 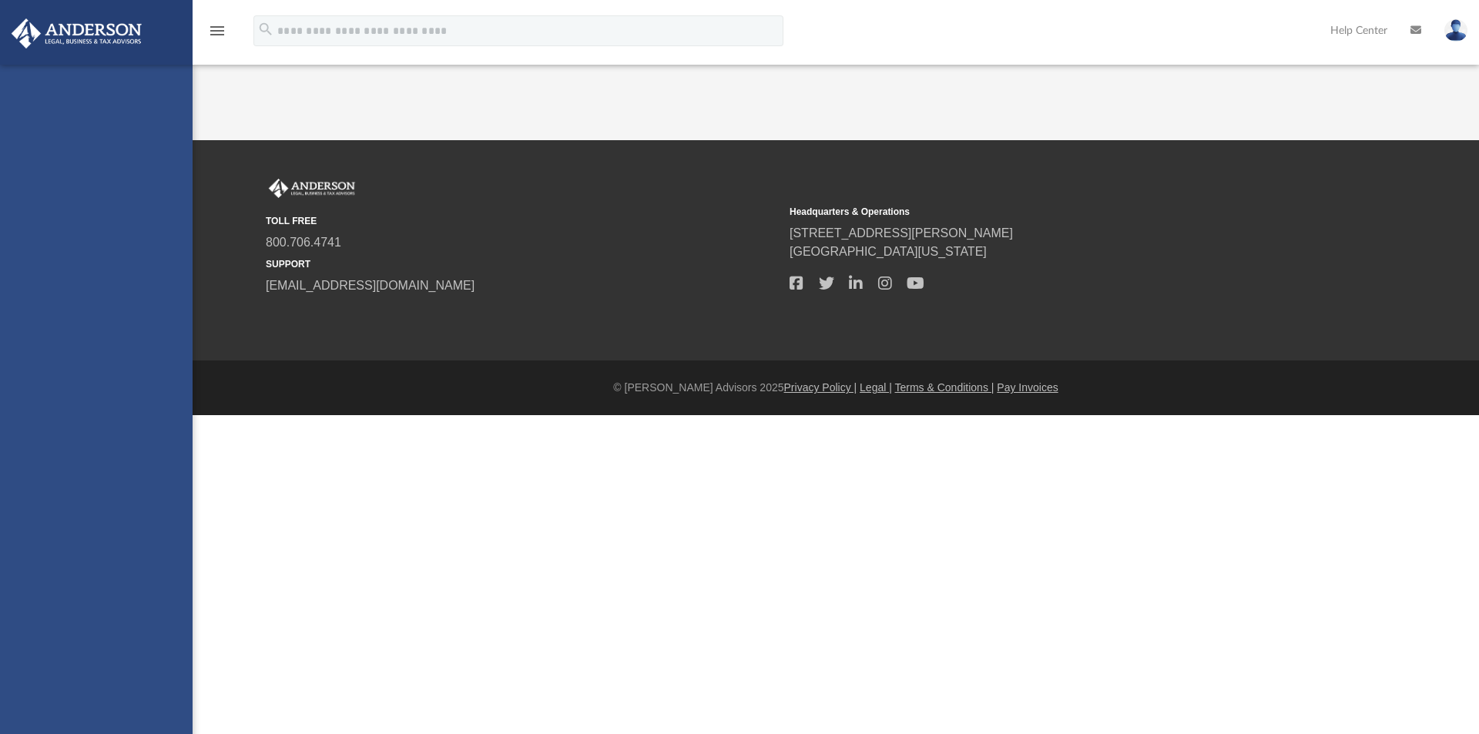 What do you see at coordinates (944, 387) in the screenshot?
I see `a: Terms & Conditions |` at bounding box center [944, 387].